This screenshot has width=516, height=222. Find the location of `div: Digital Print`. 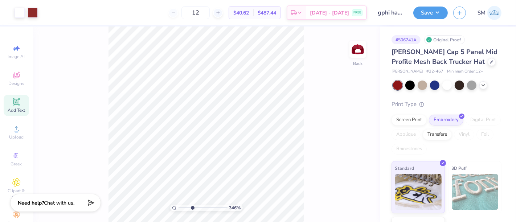

div: Digital Print is located at coordinates (483, 120).